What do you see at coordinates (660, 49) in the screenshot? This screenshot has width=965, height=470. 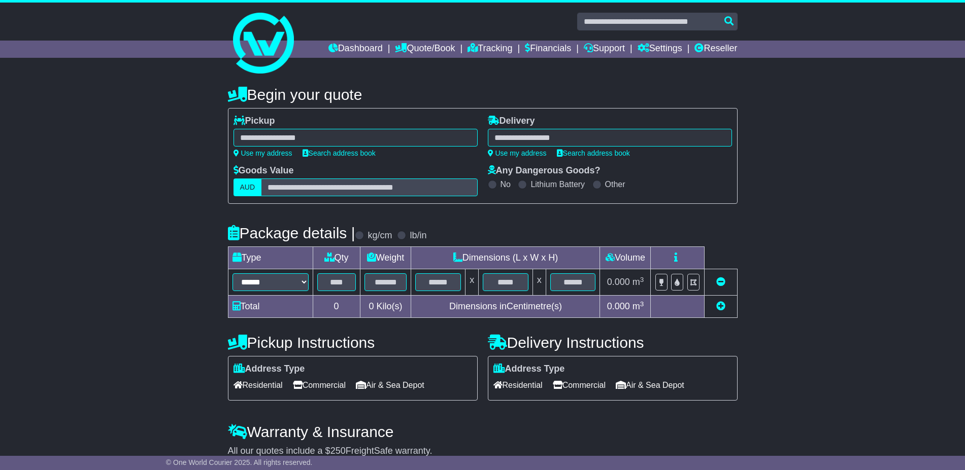 I see `a: Settings` at bounding box center [660, 49].